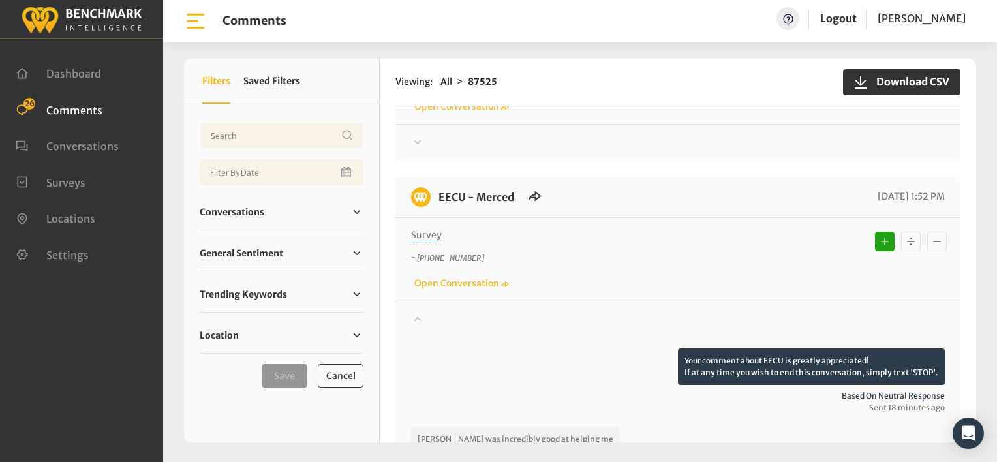  Describe the element at coordinates (281, 172) in the screenshot. I see `input: Date range input field` at that location.